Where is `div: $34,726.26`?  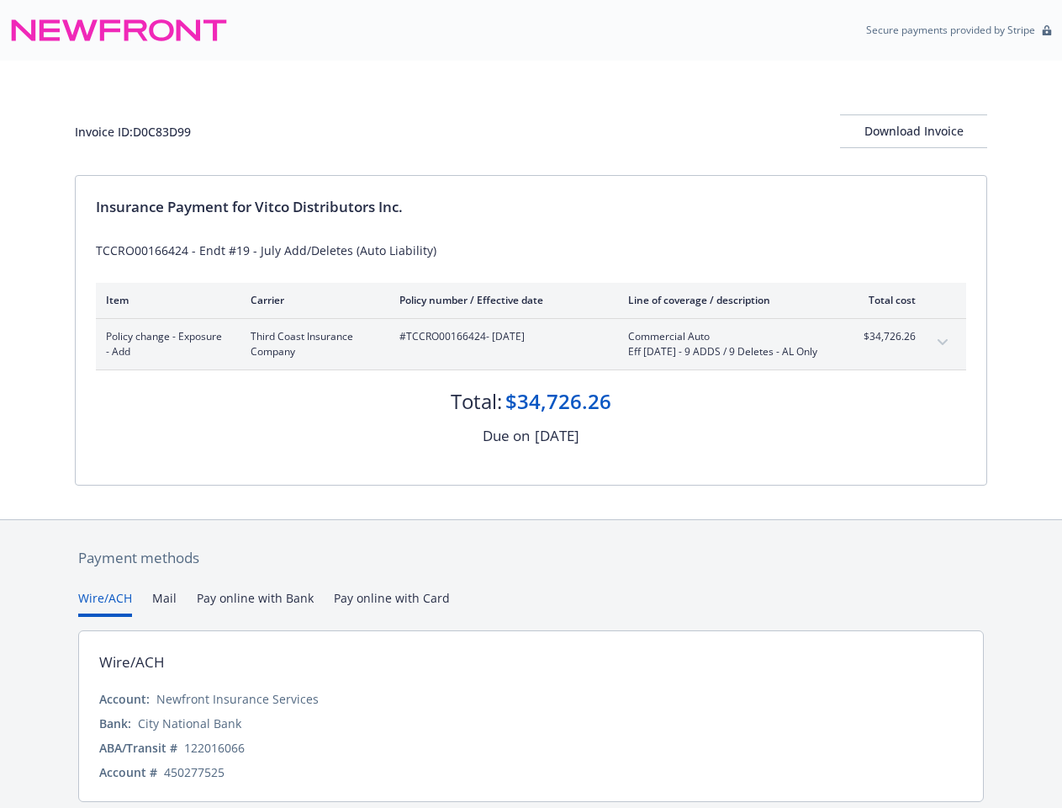
div: $34,726.26 is located at coordinates (559, 401).